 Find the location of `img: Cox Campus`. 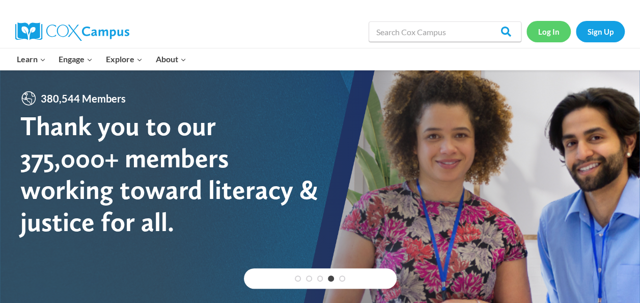

img: Cox Campus is located at coordinates (72, 32).